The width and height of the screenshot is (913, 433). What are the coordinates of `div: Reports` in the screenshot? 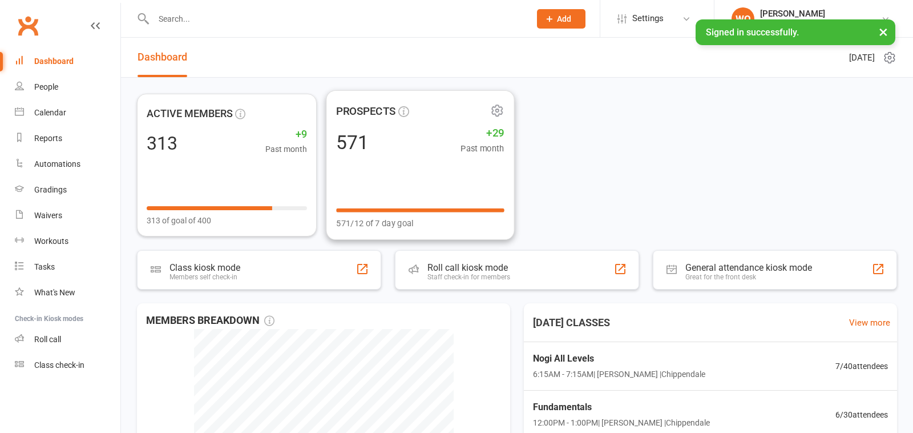 It's located at (48, 138).